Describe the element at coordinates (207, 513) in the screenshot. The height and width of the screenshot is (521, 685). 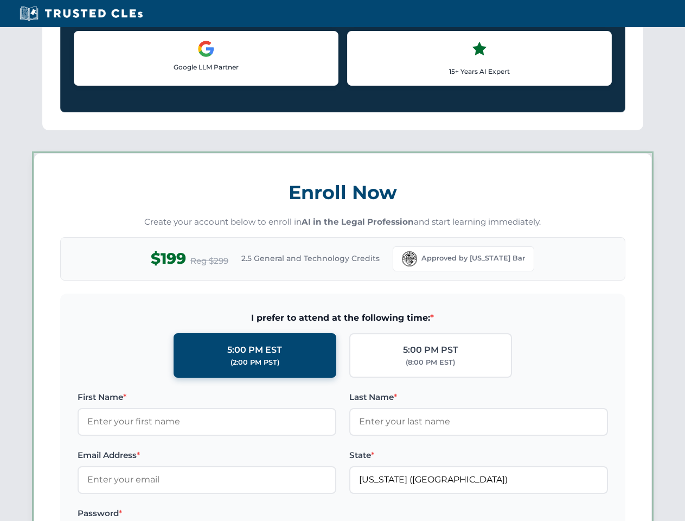
I see `label: Password` at that location.